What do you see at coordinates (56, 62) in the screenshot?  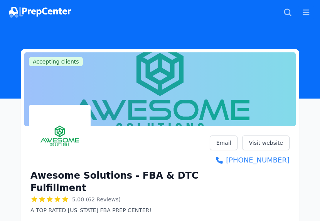 I see `span: Accepting clients` at bounding box center [56, 62].